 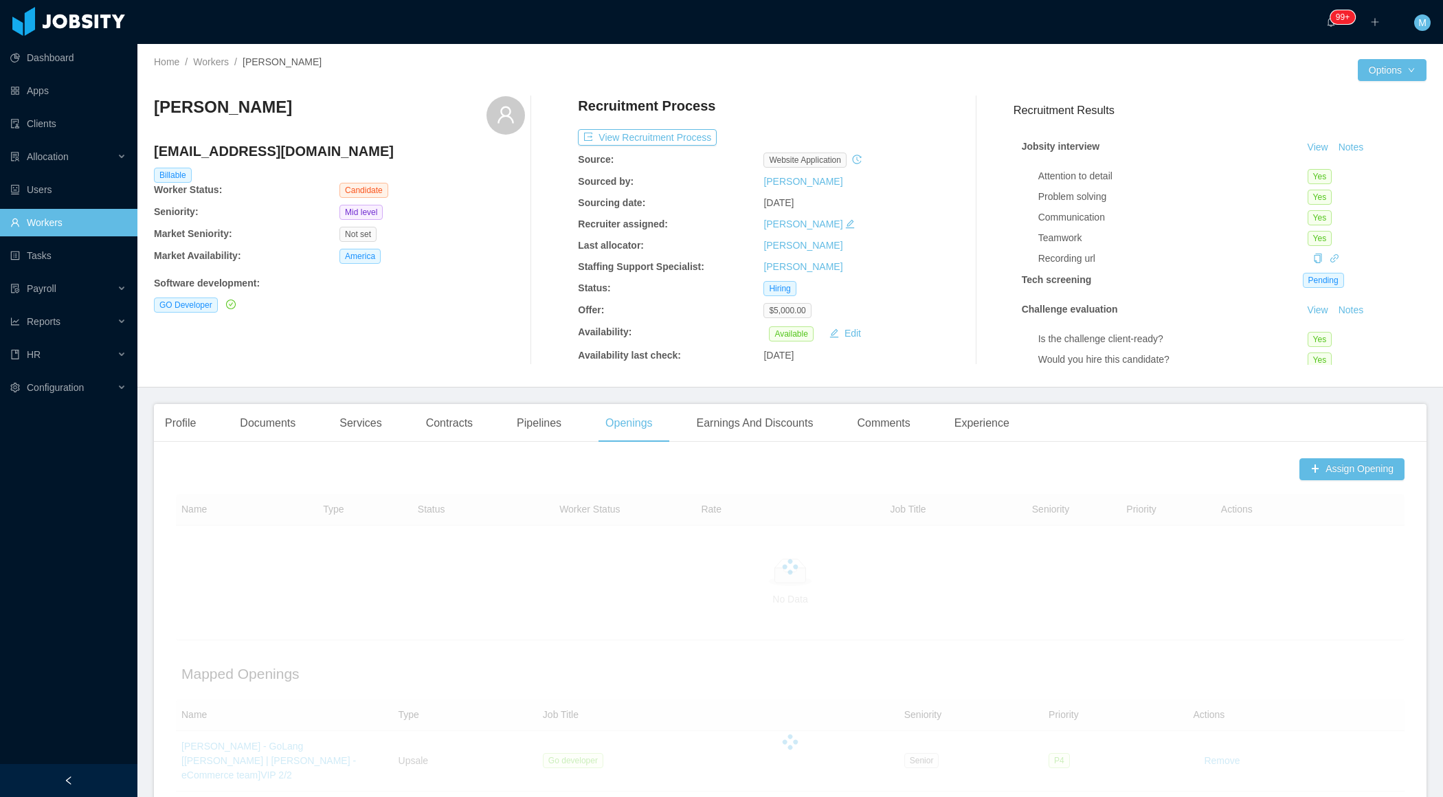 What do you see at coordinates (1331, 22) in the screenshot?
I see `i: icon: bell` at bounding box center [1331, 22].